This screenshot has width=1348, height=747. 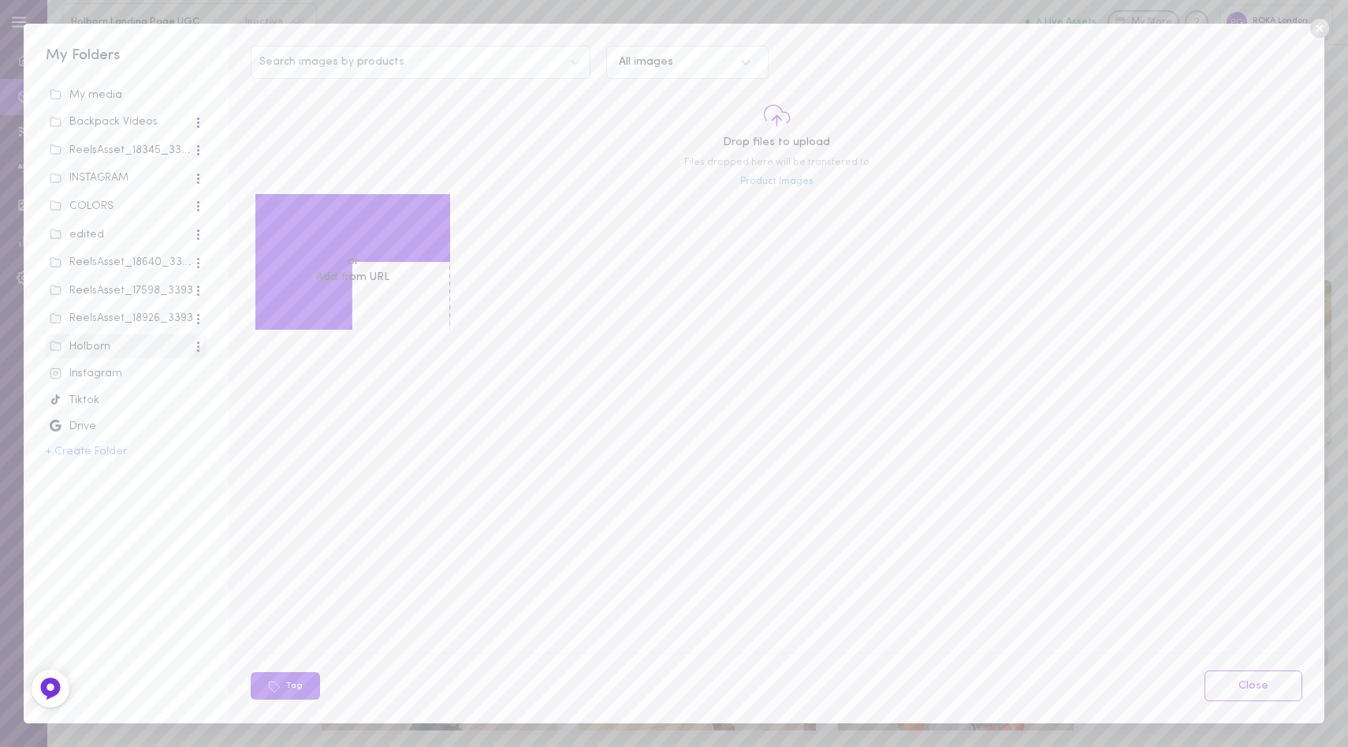 What do you see at coordinates (121, 235) in the screenshot?
I see `div: edited` at bounding box center [121, 235].